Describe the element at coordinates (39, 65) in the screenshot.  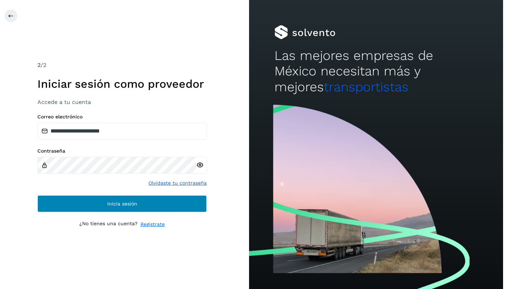
I see `span: 2` at that location.